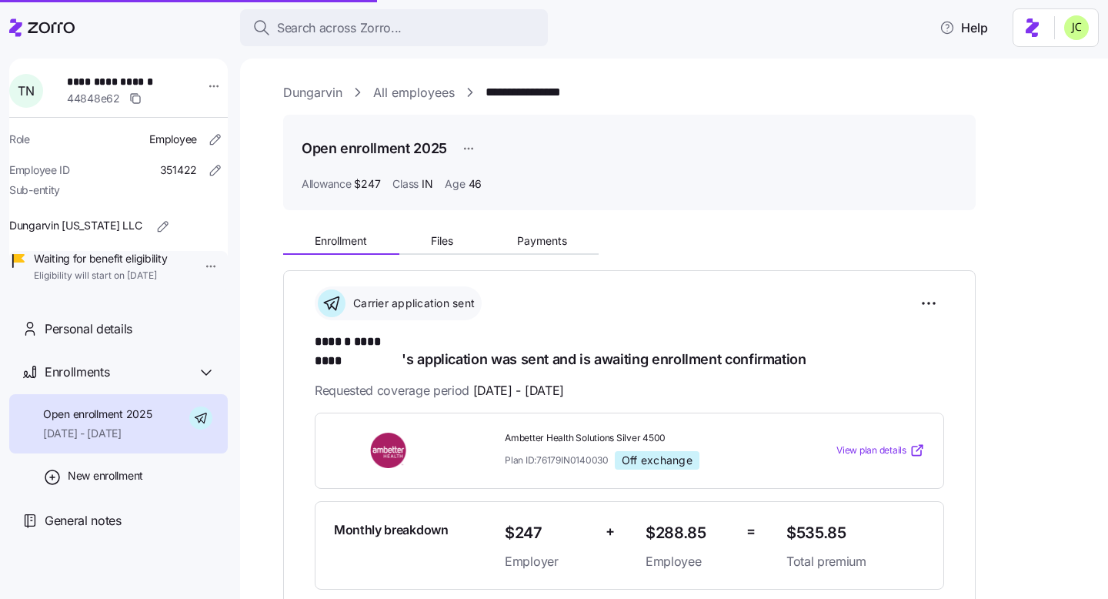  Describe the element at coordinates (856, 561) in the screenshot. I see `span: Total premium` at that location.